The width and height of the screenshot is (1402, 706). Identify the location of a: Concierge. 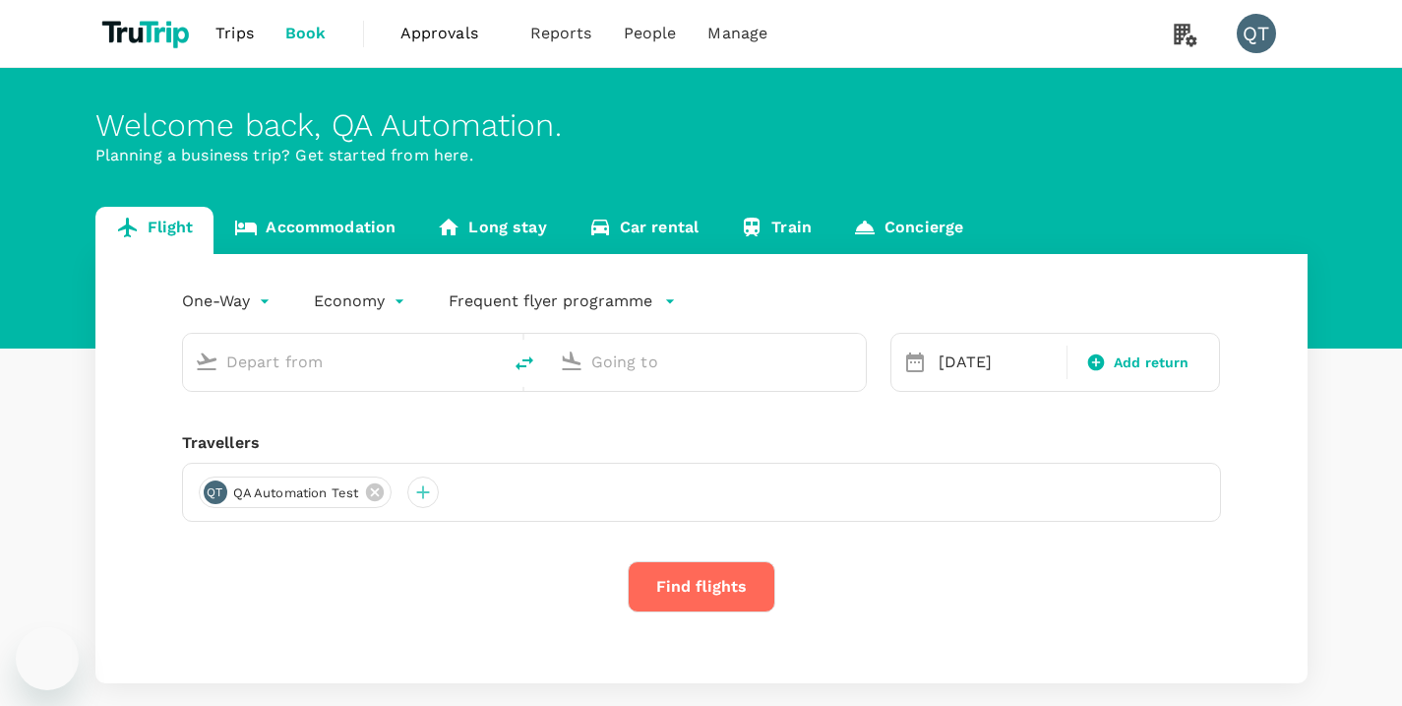
(908, 230).